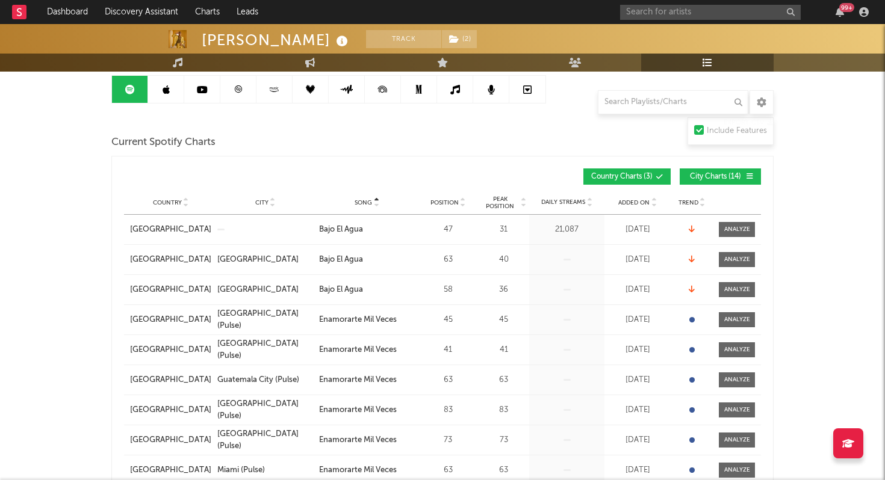 Image resolution: width=885 pixels, height=480 pixels. I want to click on button: Track, so click(403, 39).